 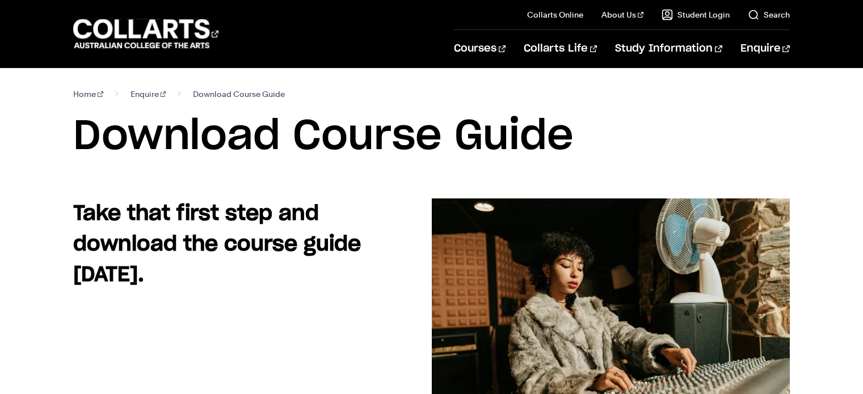 What do you see at coordinates (146, 33) in the screenshot?
I see `div: Go to homepage` at bounding box center [146, 33].